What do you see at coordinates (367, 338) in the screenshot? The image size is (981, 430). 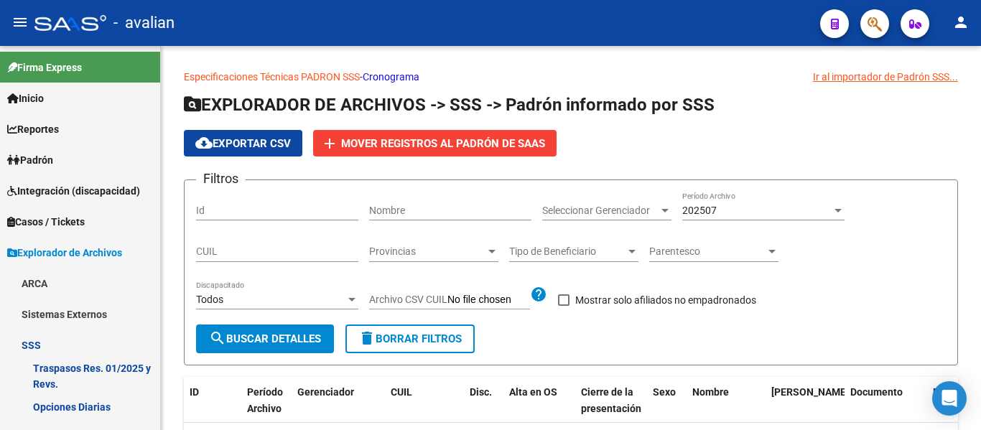 I see `mat-icon: delete` at bounding box center [367, 338].